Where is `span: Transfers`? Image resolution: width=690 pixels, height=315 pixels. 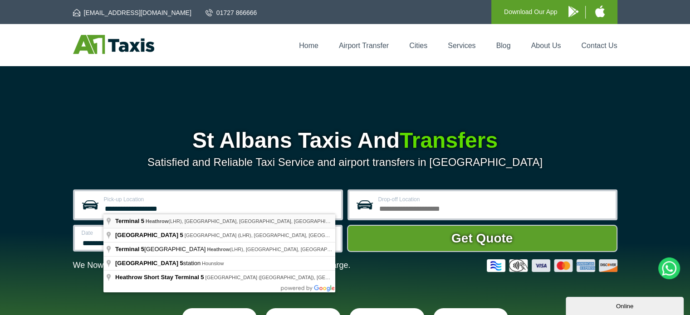 span: Transfers is located at coordinates (449, 140).